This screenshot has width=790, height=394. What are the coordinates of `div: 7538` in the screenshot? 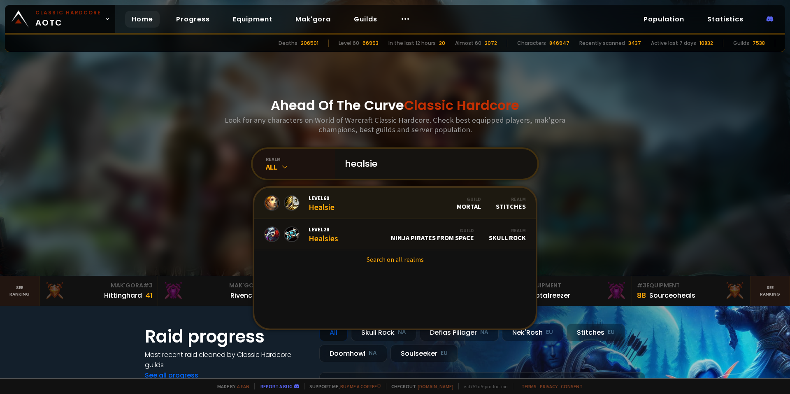 It's located at (759, 43).